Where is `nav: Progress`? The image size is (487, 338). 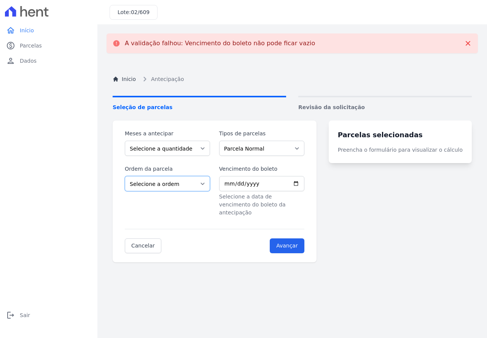 nav: Progress is located at coordinates (292, 103).